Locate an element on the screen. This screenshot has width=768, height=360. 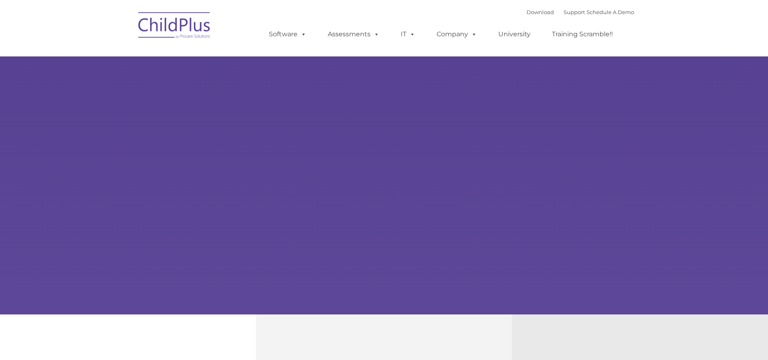
a: Training Scramble!! is located at coordinates (583, 34).